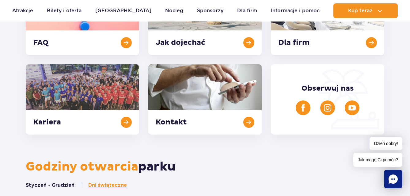 This screenshot has width=410, height=196. I want to click on a: Atrakcje, so click(23, 11).